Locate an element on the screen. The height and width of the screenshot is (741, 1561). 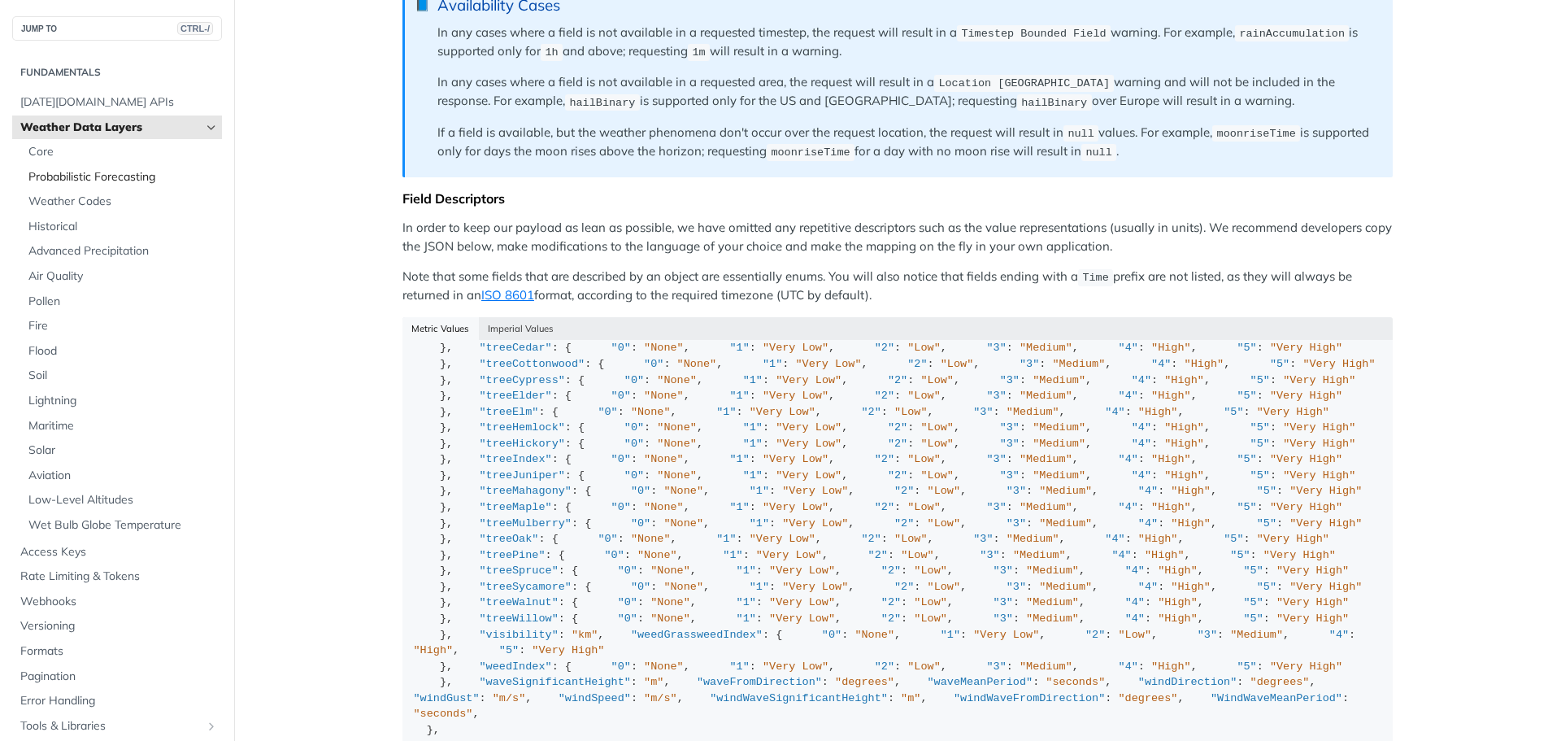
span: Access Keys is located at coordinates (119, 552).